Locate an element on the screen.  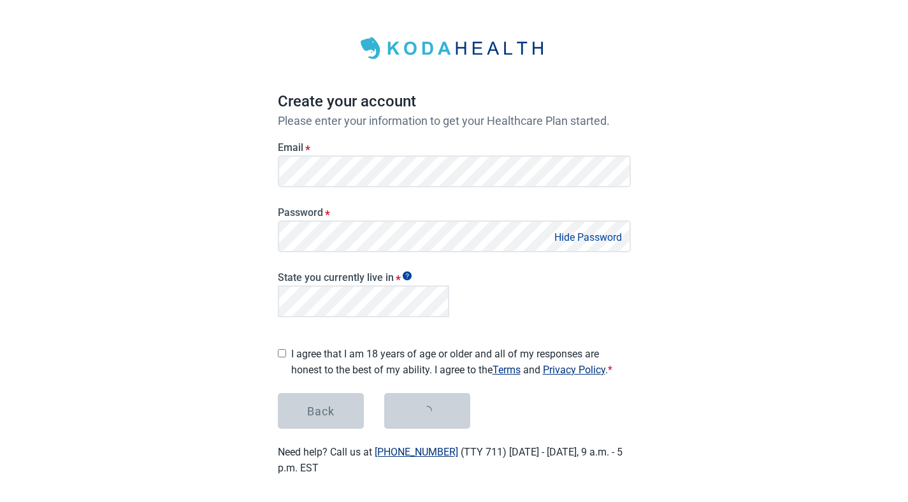
span: Show tooltip is located at coordinates (407, 276).